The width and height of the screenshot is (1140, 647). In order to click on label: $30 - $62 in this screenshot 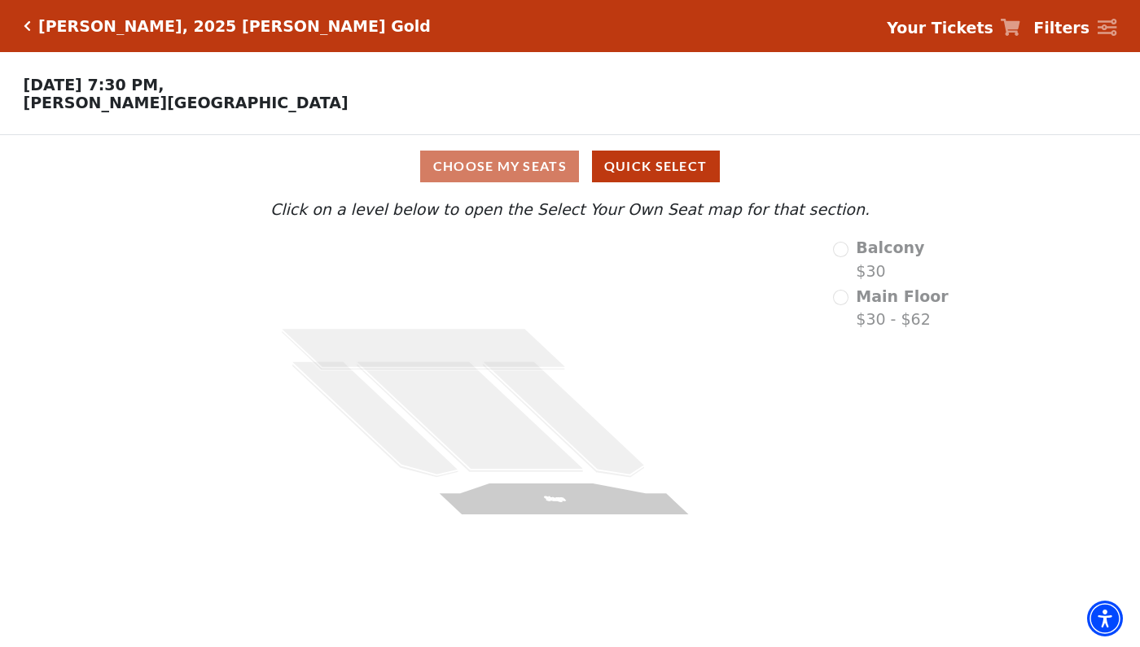, I will do `click(902, 308)`.